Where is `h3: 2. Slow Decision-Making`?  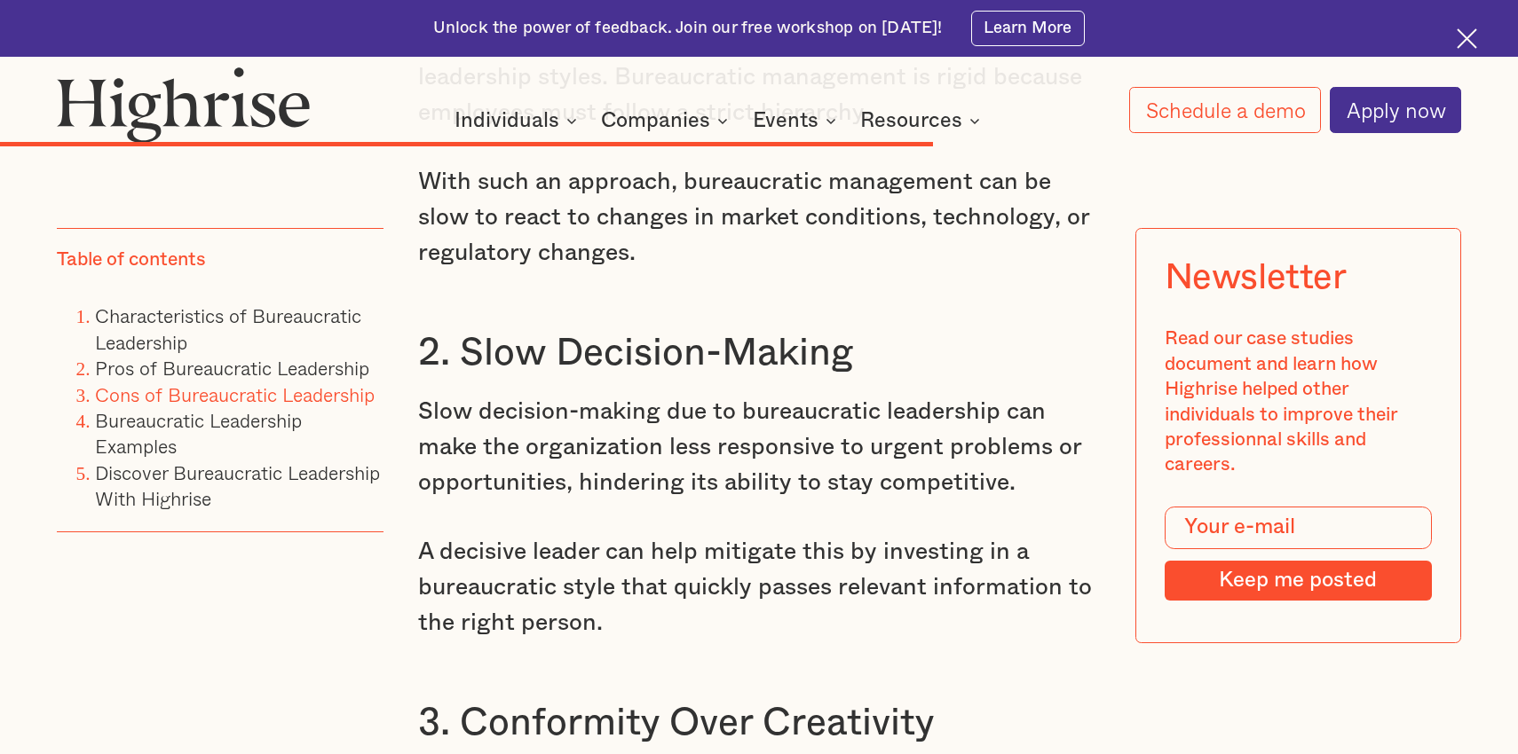
h3: 2. Slow Decision-Making is located at coordinates (759, 353).